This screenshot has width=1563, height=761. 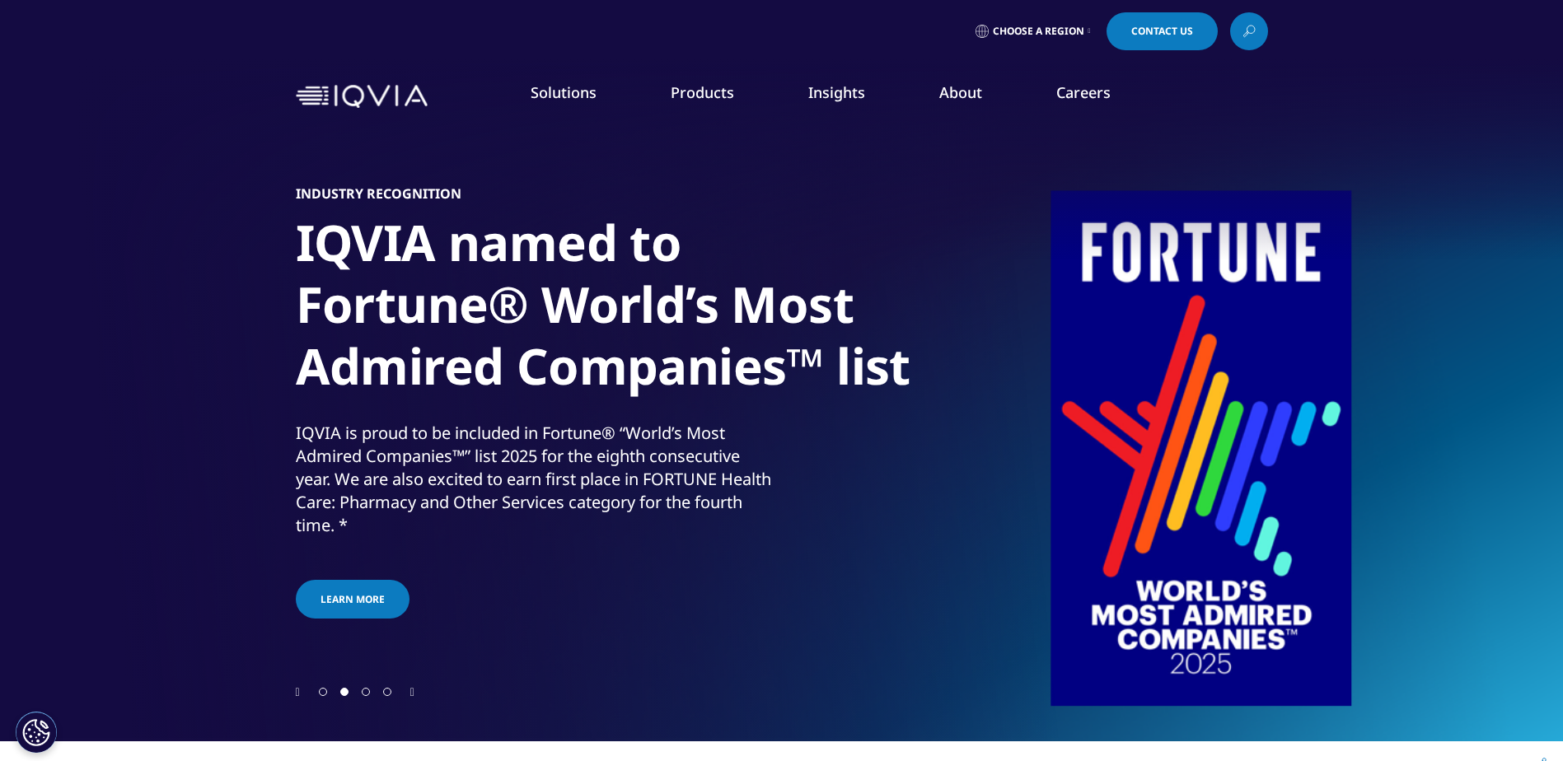 What do you see at coordinates (362, 96) in the screenshot?
I see `img: IQVIA Healthcare Information Technology and Pharma Clinical Research Company` at bounding box center [362, 96].